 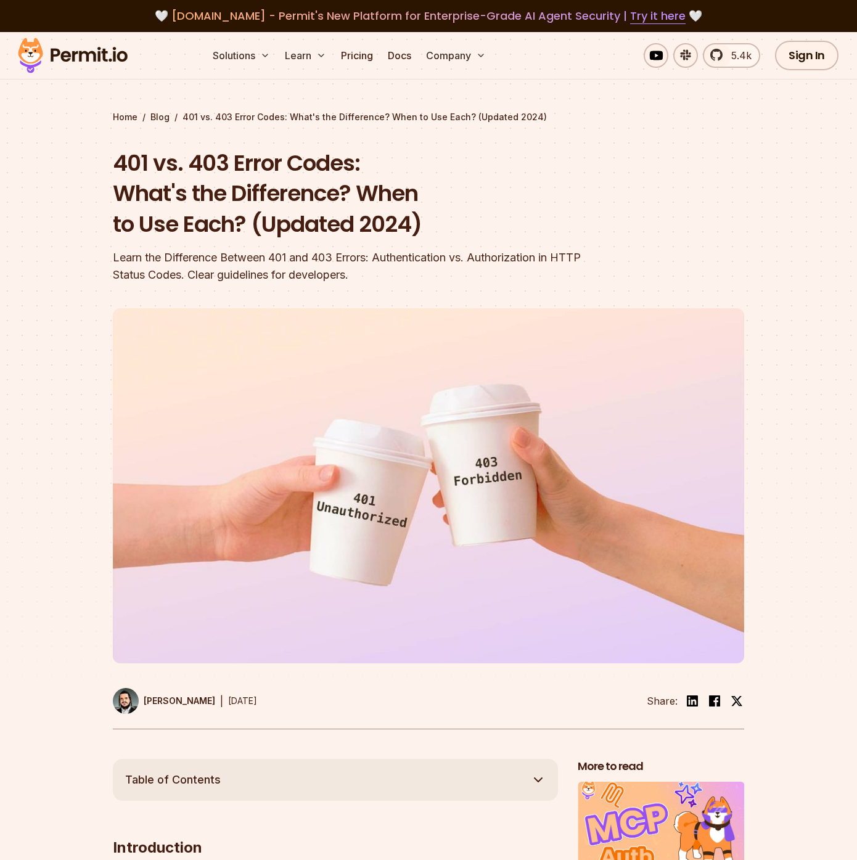 I want to click on h1: 401 vs. 403 Error Codes: What's the Difference? When to Use Each? (Updated 2024), so click(x=350, y=194).